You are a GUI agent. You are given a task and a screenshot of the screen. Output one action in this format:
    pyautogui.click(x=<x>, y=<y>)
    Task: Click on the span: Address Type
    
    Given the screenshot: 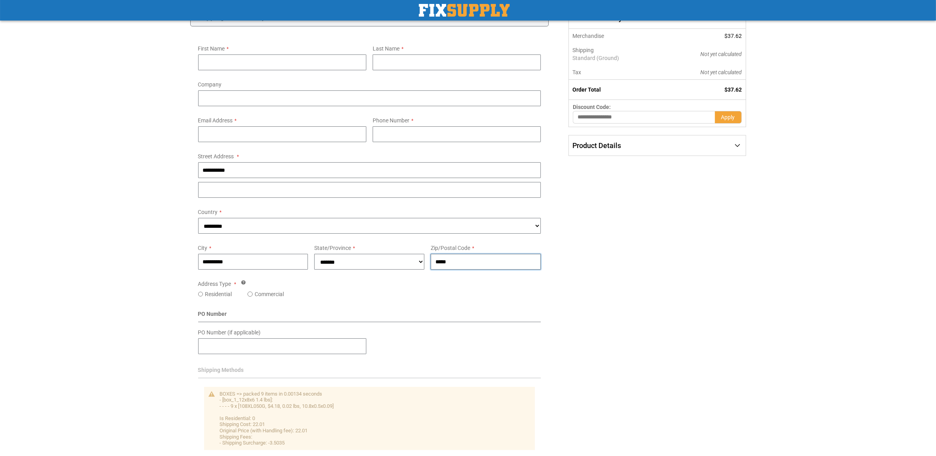 What is the action you would take?
    pyautogui.click(x=215, y=284)
    